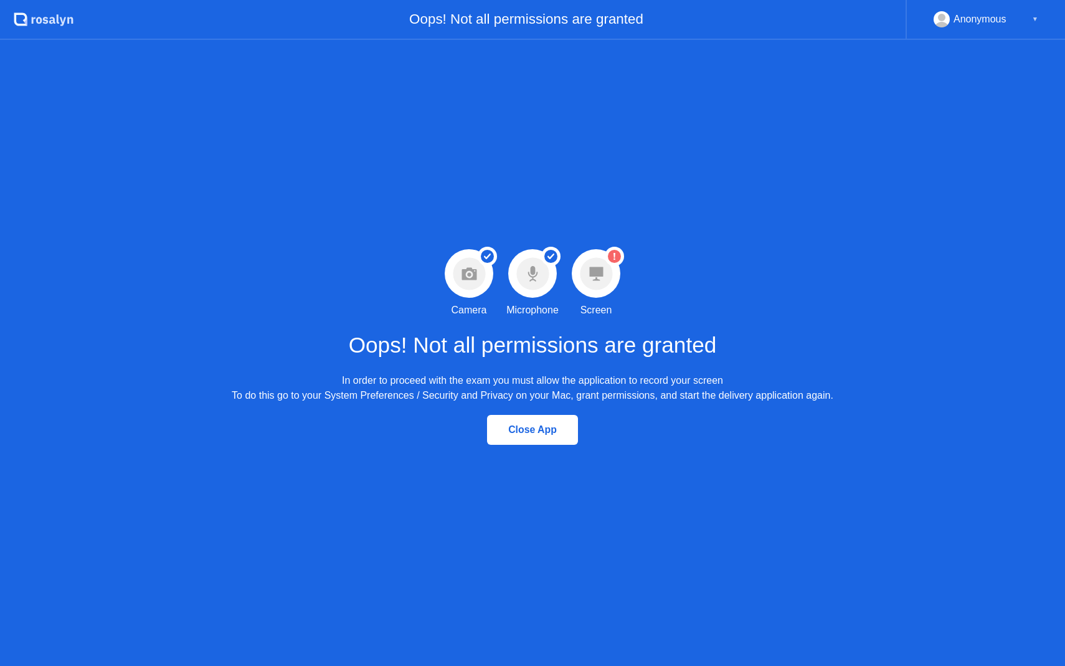  Describe the element at coordinates (469, 310) in the screenshot. I see `div: Camera` at that location.